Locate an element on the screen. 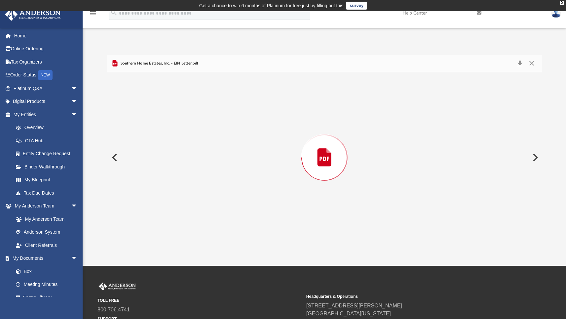 This screenshot has width=566, height=319. a: Online Ordering is located at coordinates (46, 49).